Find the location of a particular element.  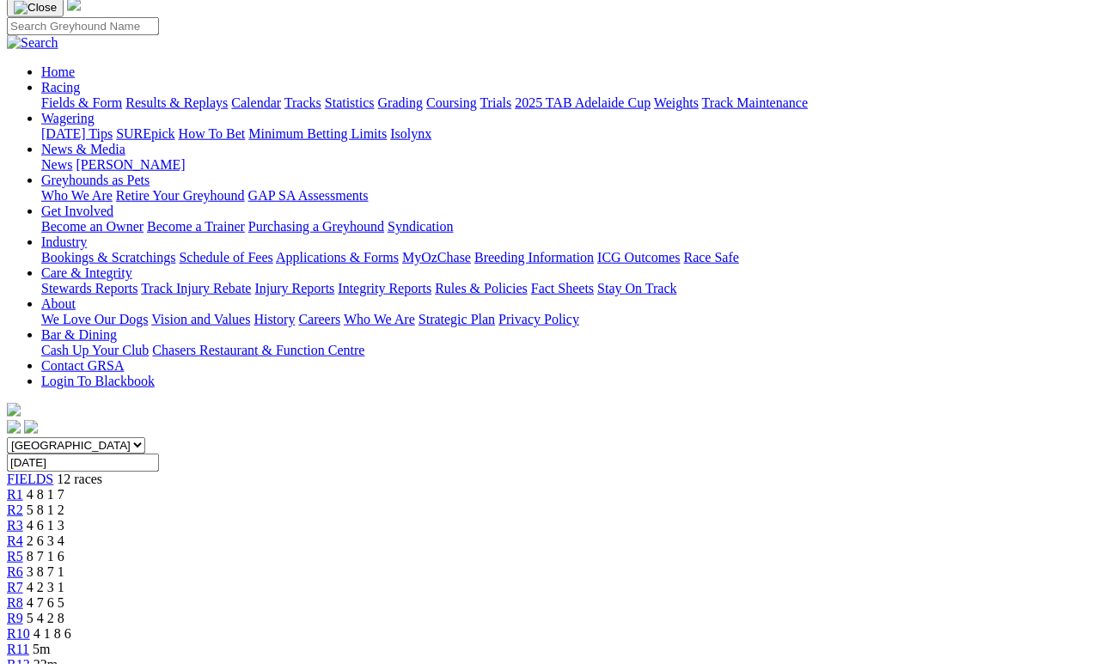

img: Close is located at coordinates (35, 8).